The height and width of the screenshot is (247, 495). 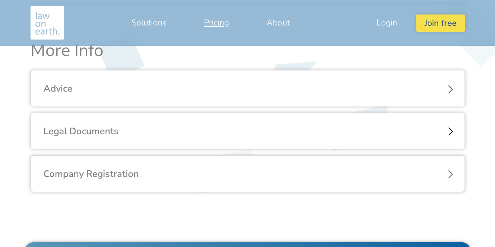 What do you see at coordinates (440, 23) in the screenshot?
I see `button: Join free` at bounding box center [440, 23].